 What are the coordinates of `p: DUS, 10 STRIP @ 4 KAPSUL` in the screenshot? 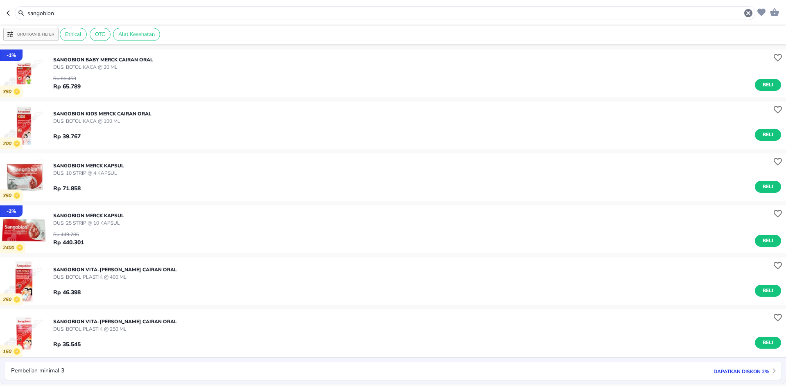 It's located at (88, 173).